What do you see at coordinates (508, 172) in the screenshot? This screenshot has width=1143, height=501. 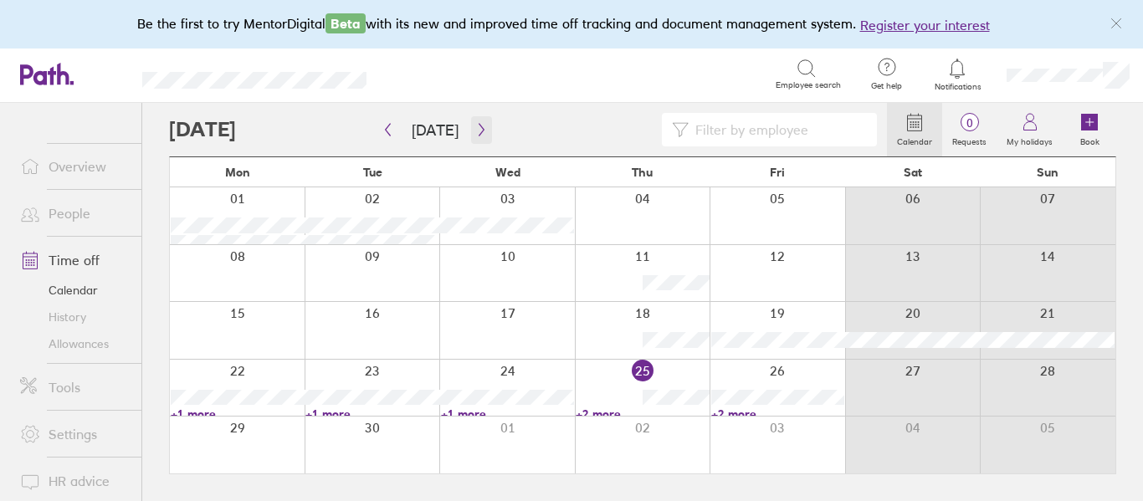 I see `span: Wed` at bounding box center [508, 172].